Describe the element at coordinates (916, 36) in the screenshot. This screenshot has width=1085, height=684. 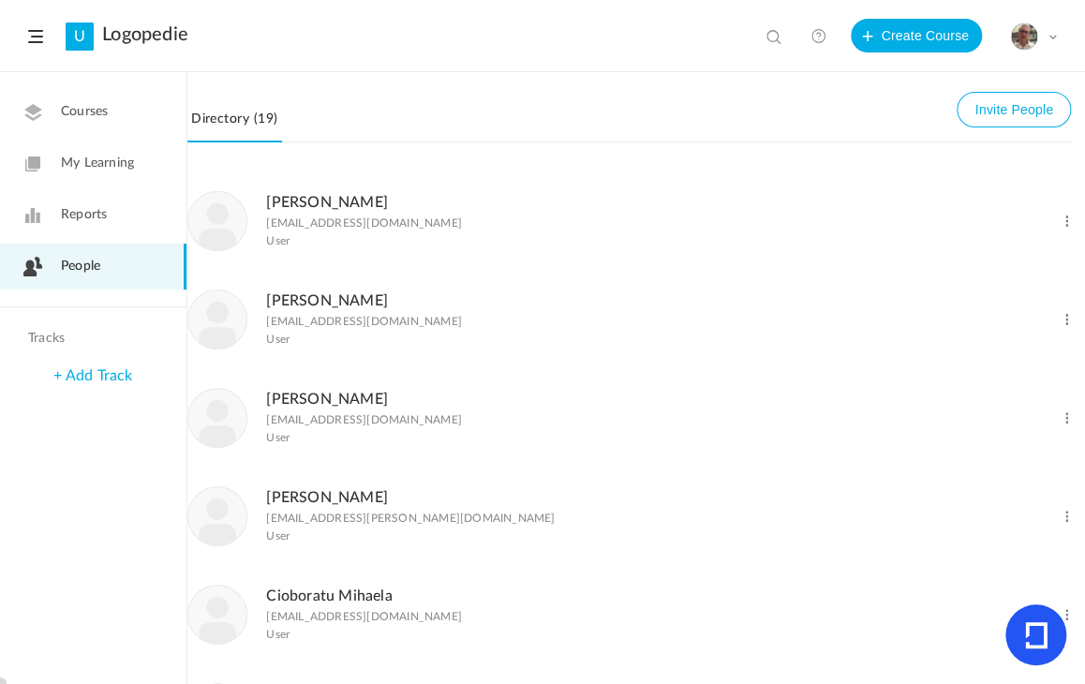
I see `button: Create Course` at that location.